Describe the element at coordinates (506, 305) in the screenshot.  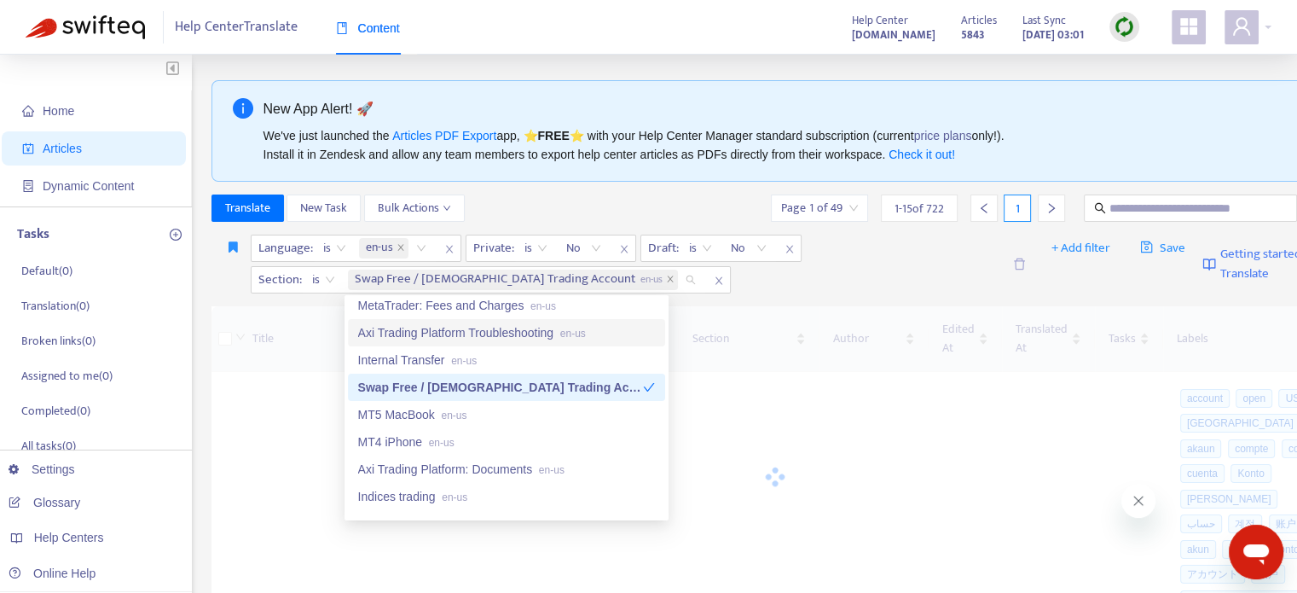
I see `div: MetaTrader: Fees and Charges` at that location.